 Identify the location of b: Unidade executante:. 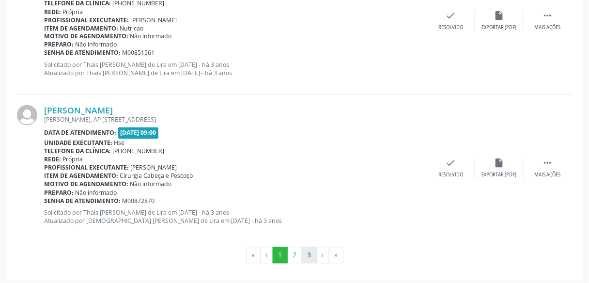
(78, 143).